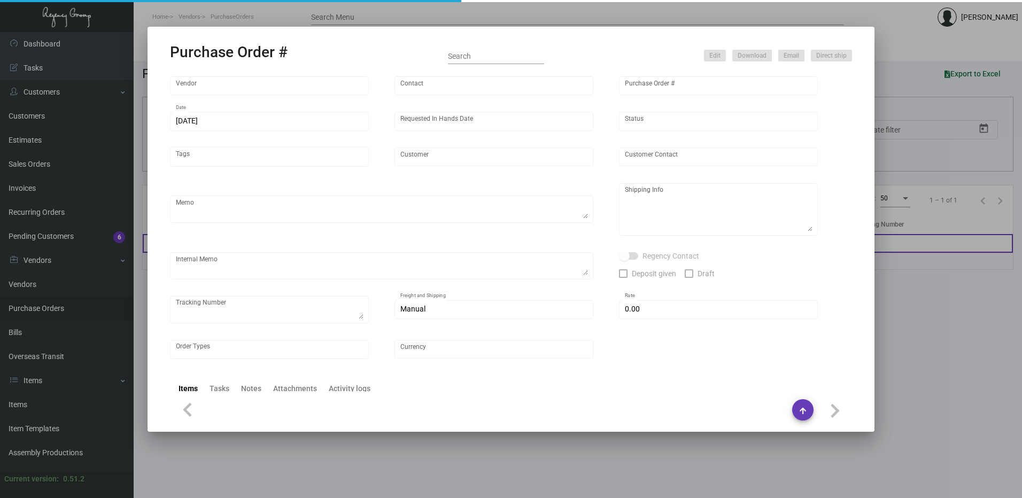 This screenshot has height=498, width=1022. What do you see at coordinates (350, 389) in the screenshot?
I see `div: Activity logs` at bounding box center [350, 389].